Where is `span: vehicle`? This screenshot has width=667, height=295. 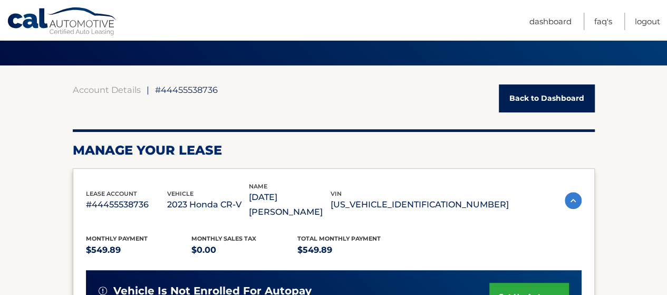 span: vehicle is located at coordinates (180, 193).